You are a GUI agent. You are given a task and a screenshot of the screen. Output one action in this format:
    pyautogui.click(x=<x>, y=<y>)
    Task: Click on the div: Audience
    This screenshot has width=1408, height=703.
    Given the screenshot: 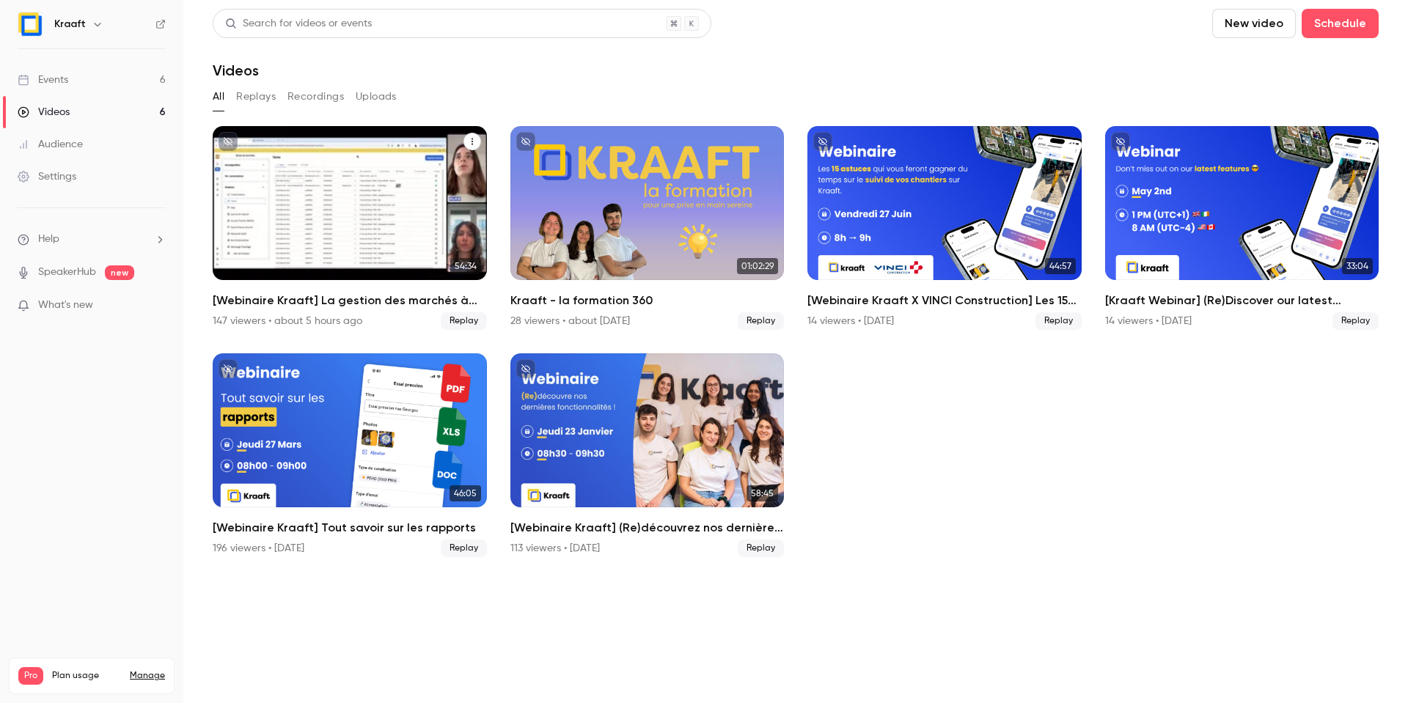 What is the action you would take?
    pyautogui.click(x=50, y=144)
    